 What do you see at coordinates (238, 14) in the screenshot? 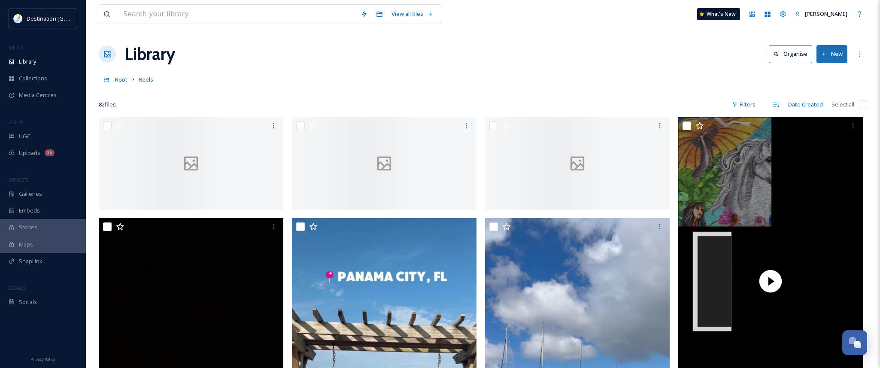
I see `input: Search your library` at bounding box center [238, 14].